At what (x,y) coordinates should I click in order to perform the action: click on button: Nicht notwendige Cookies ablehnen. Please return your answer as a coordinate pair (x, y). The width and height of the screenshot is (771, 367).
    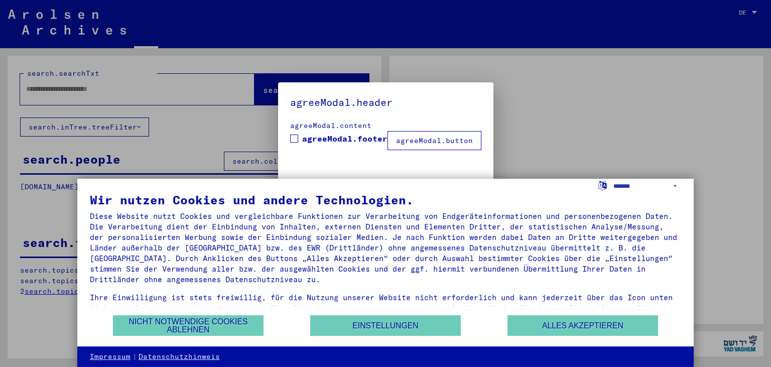
    Looking at the image, I should click on (188, 325).